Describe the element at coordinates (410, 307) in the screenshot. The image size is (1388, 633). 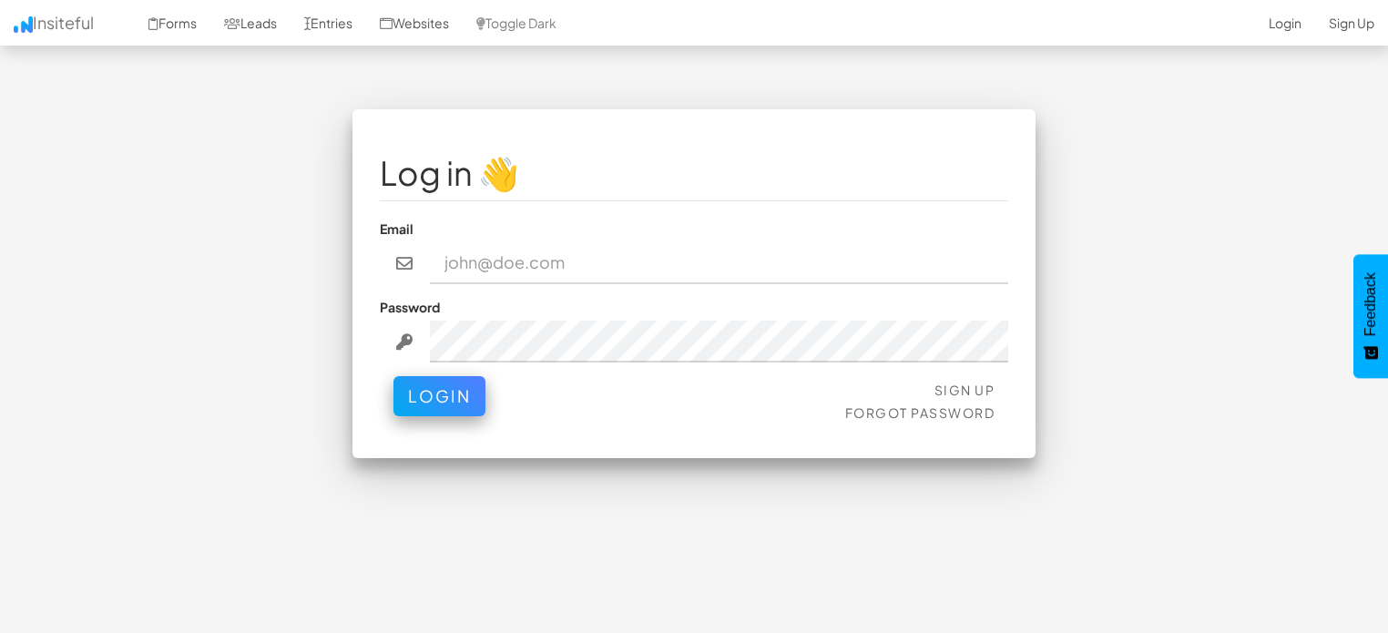
I see `label: Password` at that location.